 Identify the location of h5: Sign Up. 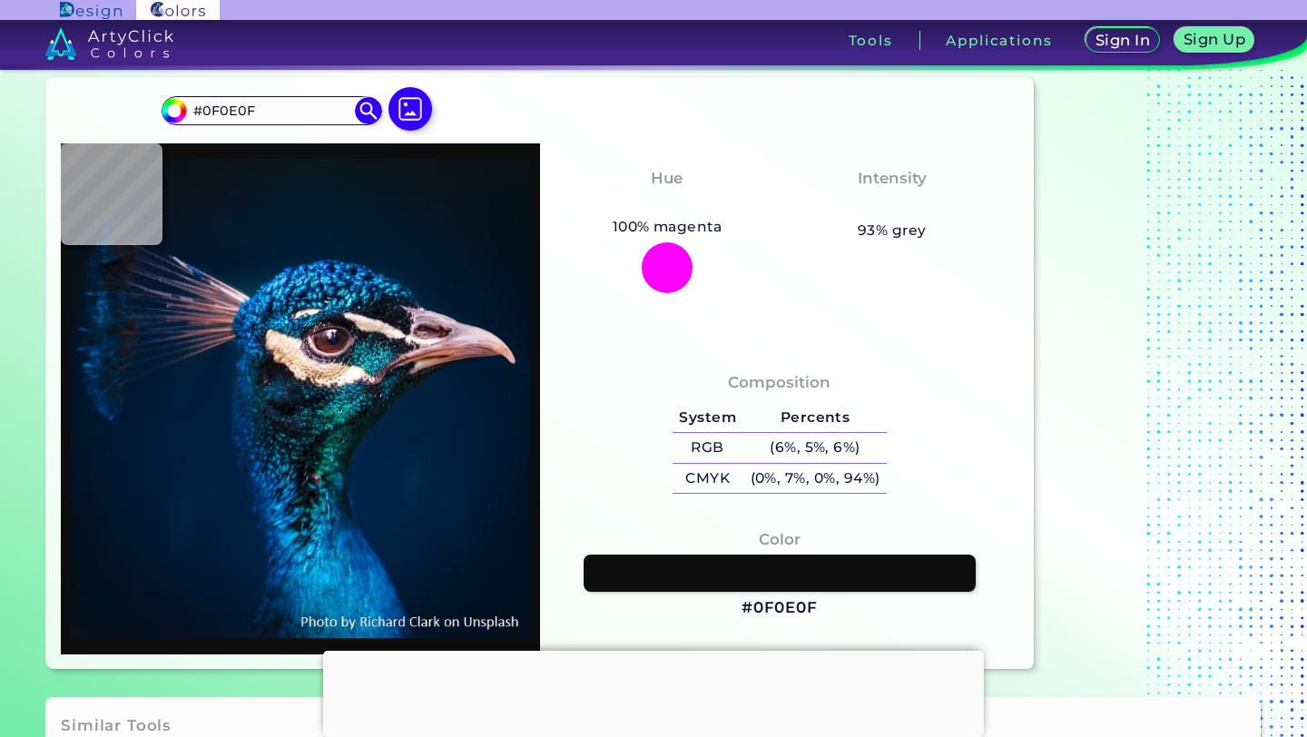
(1214, 40).